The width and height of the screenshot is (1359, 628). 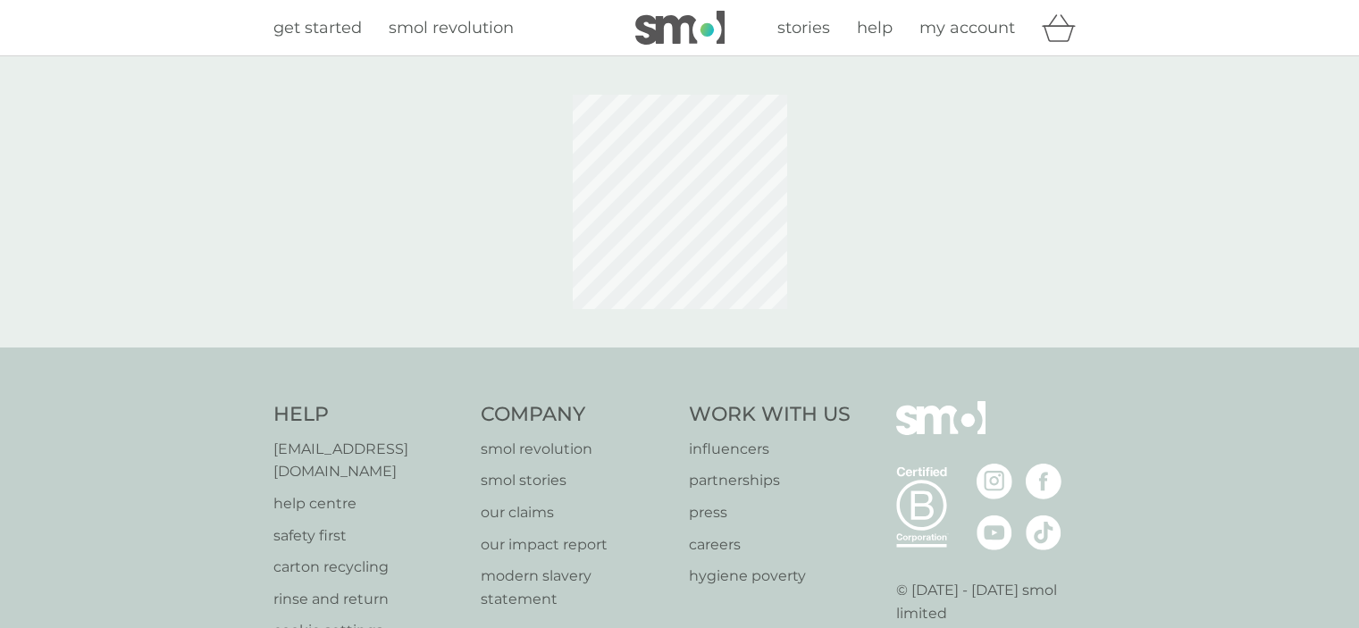 I want to click on a: careers, so click(x=769, y=545).